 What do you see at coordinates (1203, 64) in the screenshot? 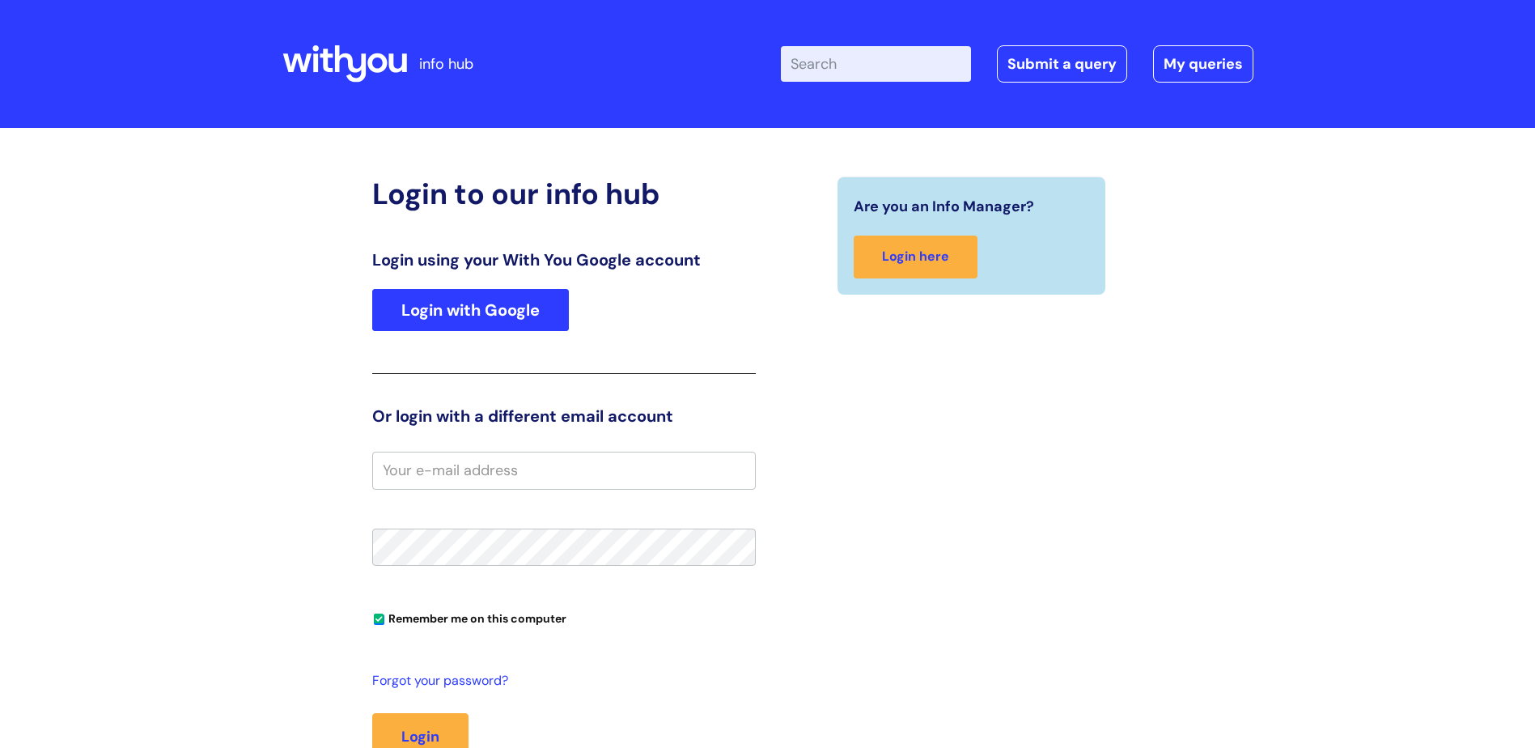
I see `a: My queries` at bounding box center [1203, 64].